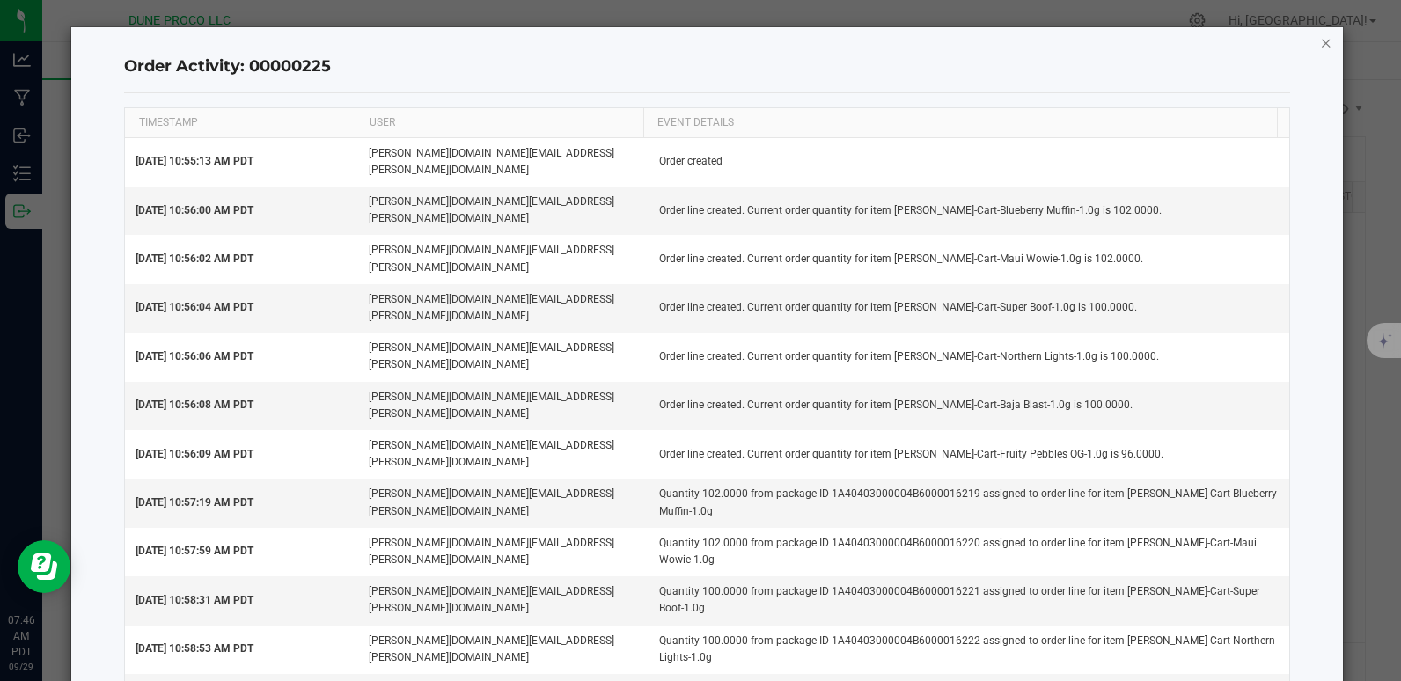  What do you see at coordinates (968, 600) in the screenshot?
I see `td: Quantity 100.0000 from package ID 1A40403000004B6000016221 assigned to order line for item [PERSO...` at bounding box center [968, 600].